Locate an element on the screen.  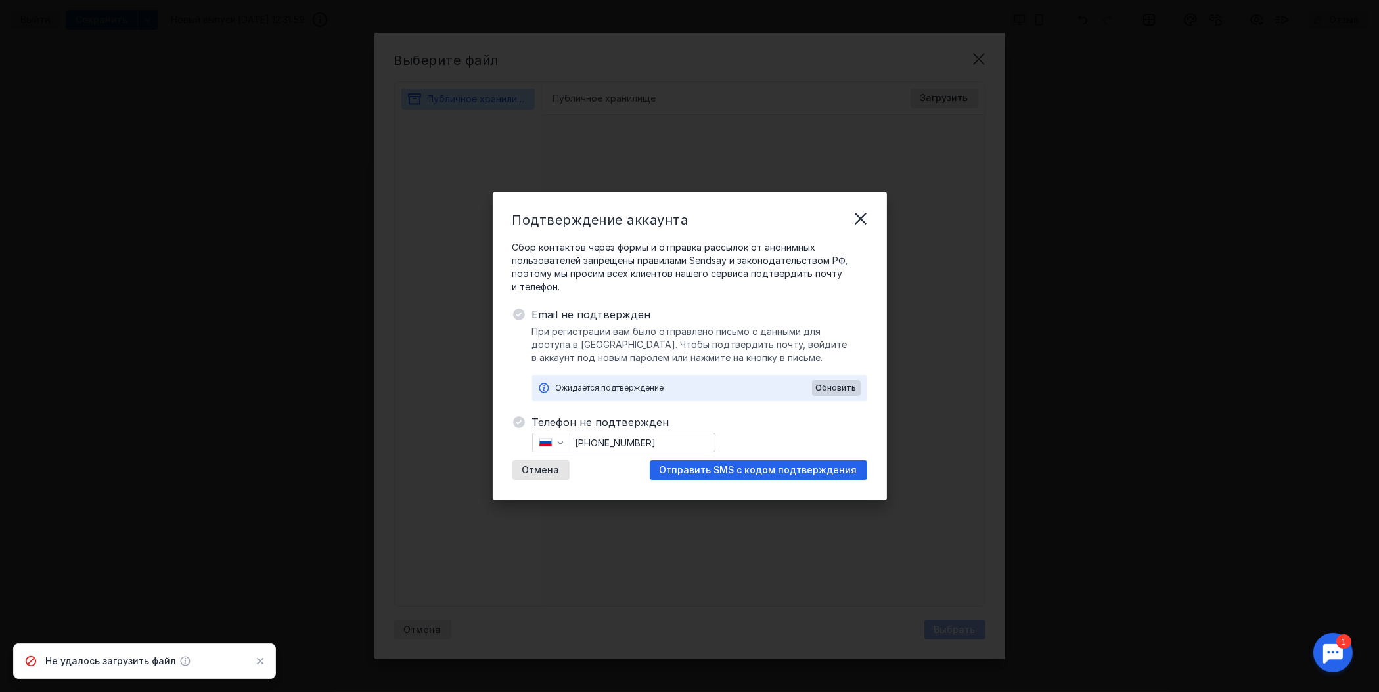
div: Ожидается подтверждение is located at coordinates (684, 388).